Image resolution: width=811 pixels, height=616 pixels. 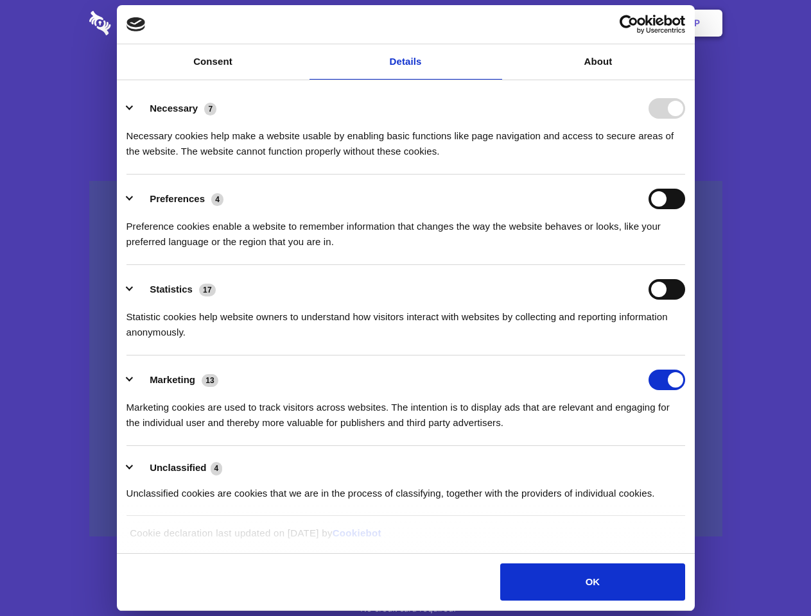 I want to click on div: Necessary cookies help make a website usable by enabling basic functions like page navigation and..., so click(x=406, y=139).